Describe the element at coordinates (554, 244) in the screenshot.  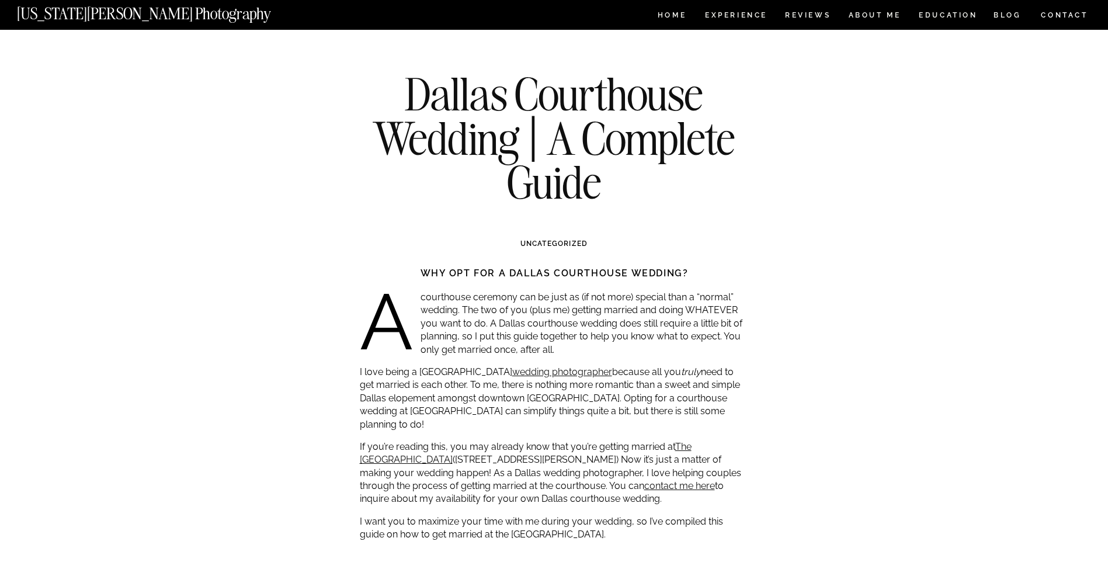
I see `a: Uncategorized` at that location.